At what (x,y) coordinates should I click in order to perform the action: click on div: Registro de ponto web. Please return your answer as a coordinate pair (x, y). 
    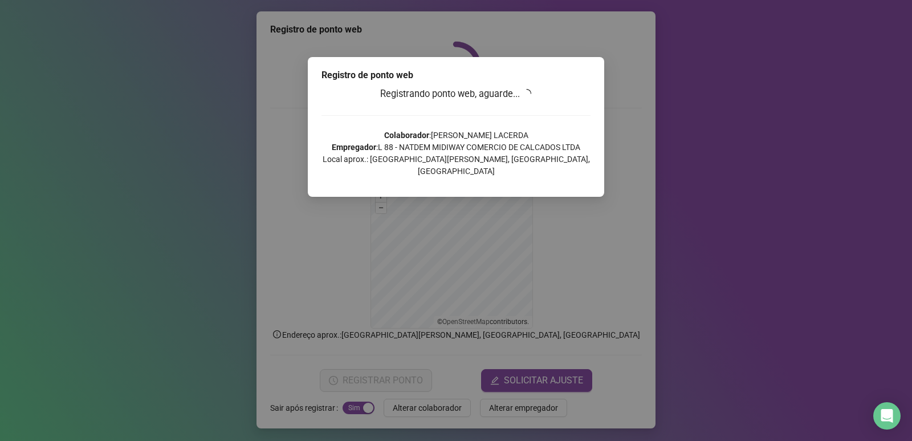
    Looking at the image, I should click on (456, 75).